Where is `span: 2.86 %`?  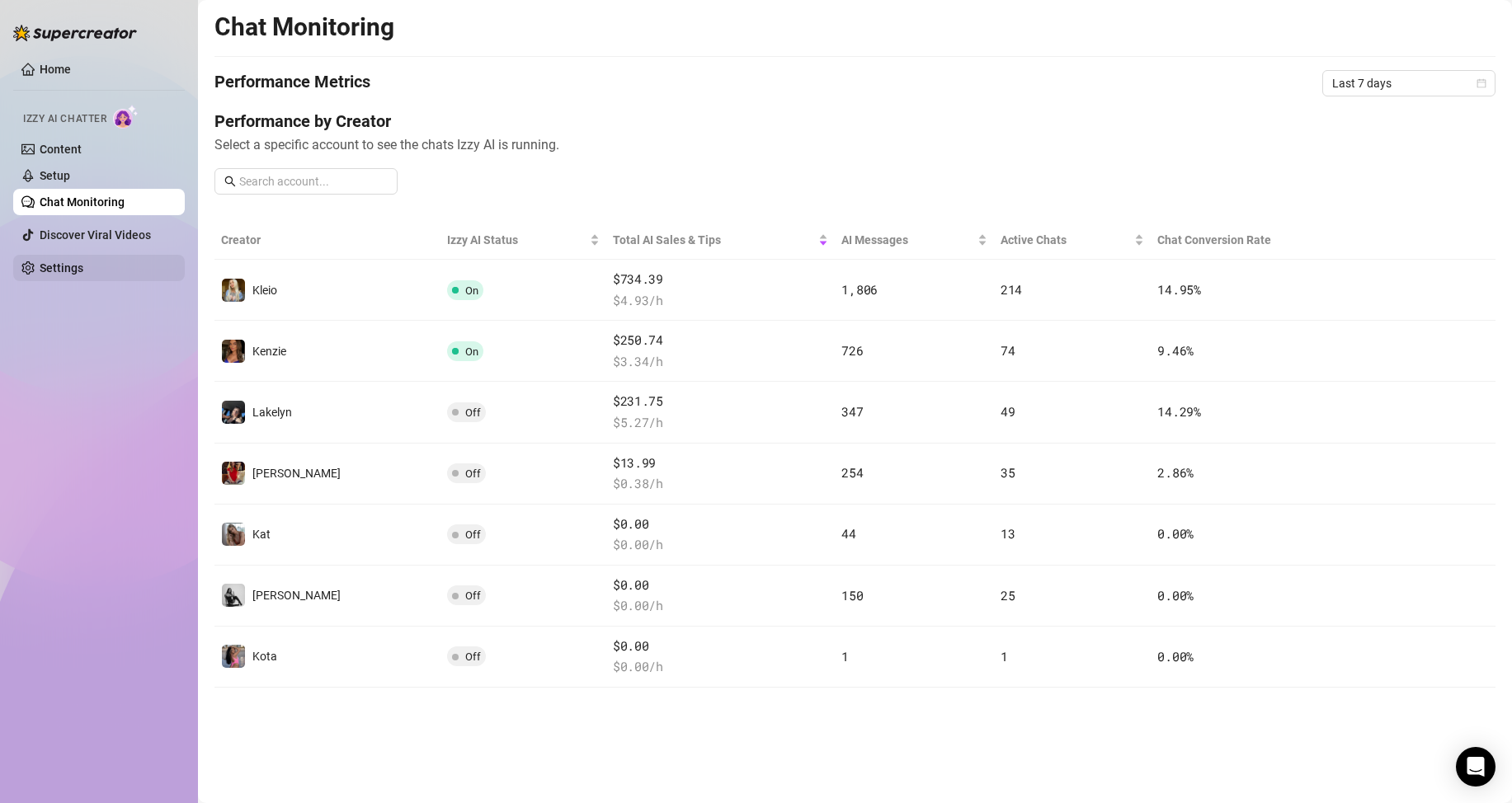 span: 2.86 % is located at coordinates (1176, 473).